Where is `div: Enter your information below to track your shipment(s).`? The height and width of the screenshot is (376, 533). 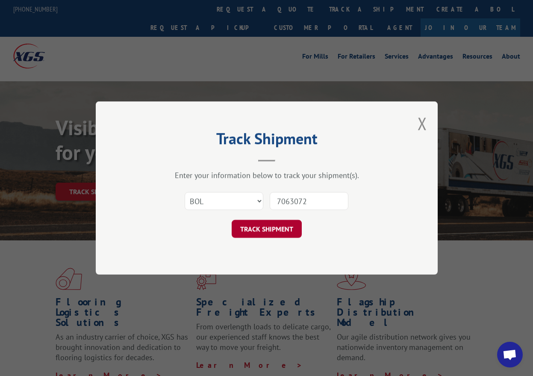
div: Enter your information below to track your shipment(s). is located at coordinates (267, 175).